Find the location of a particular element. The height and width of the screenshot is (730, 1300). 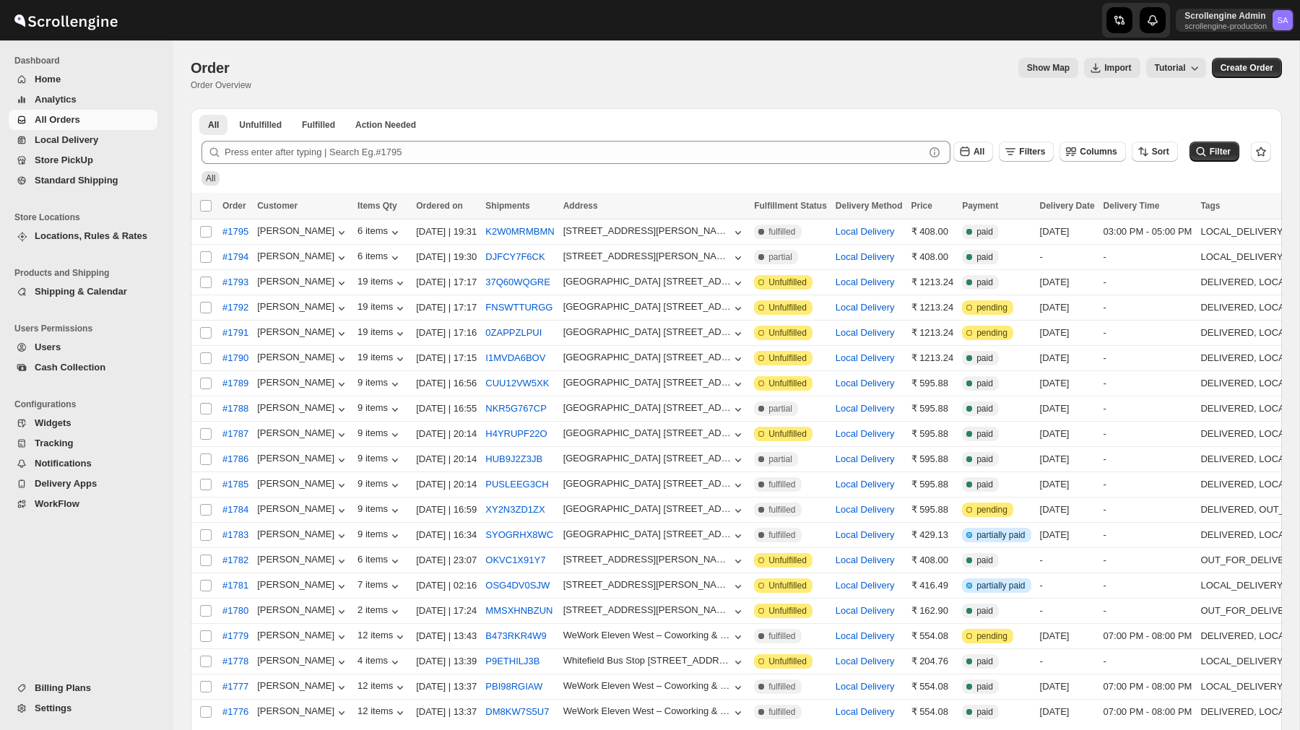

span: Tags is located at coordinates (1209, 206).